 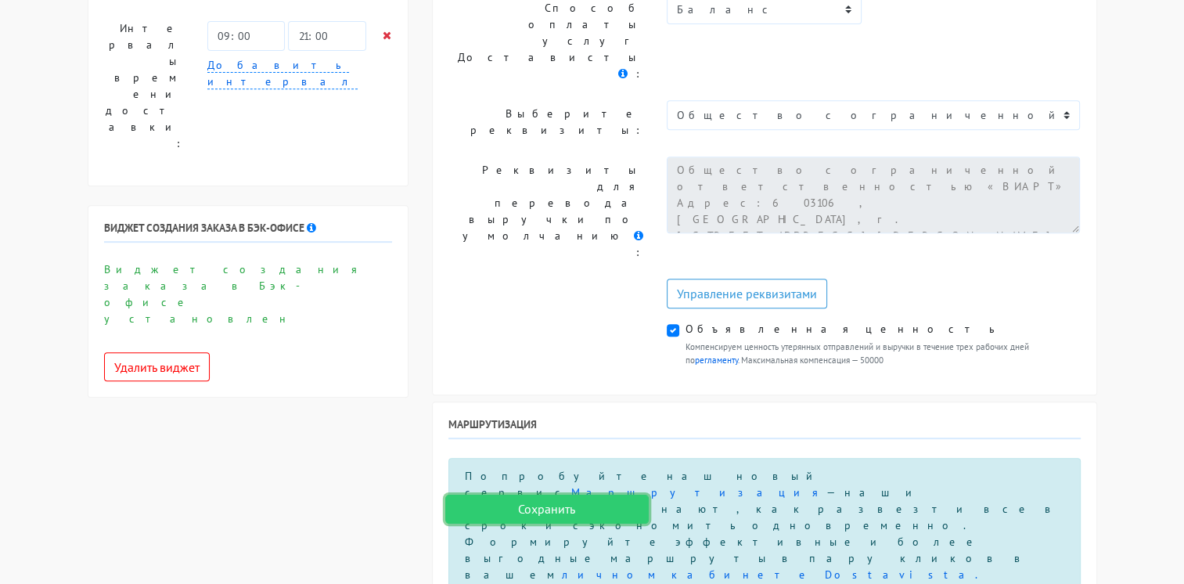 I want to click on a: личном кабинете Dostavista., so click(x=775, y=574).